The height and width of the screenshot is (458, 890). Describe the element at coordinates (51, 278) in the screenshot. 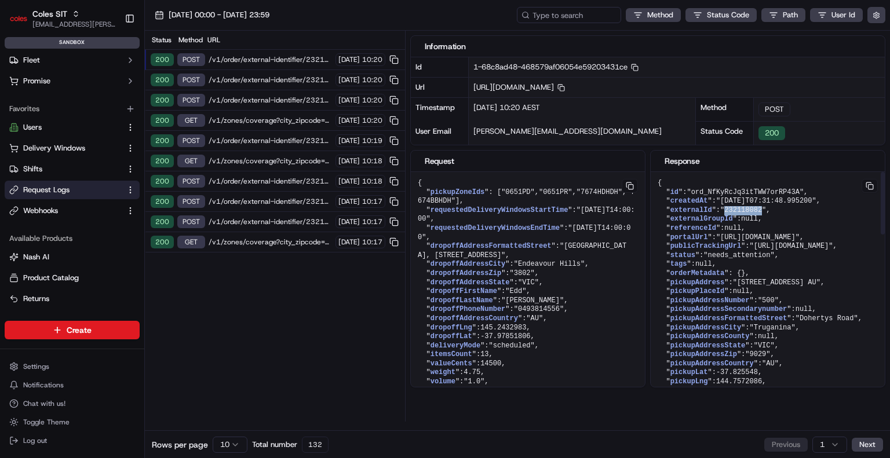

I see `span: Product Catalog` at that location.